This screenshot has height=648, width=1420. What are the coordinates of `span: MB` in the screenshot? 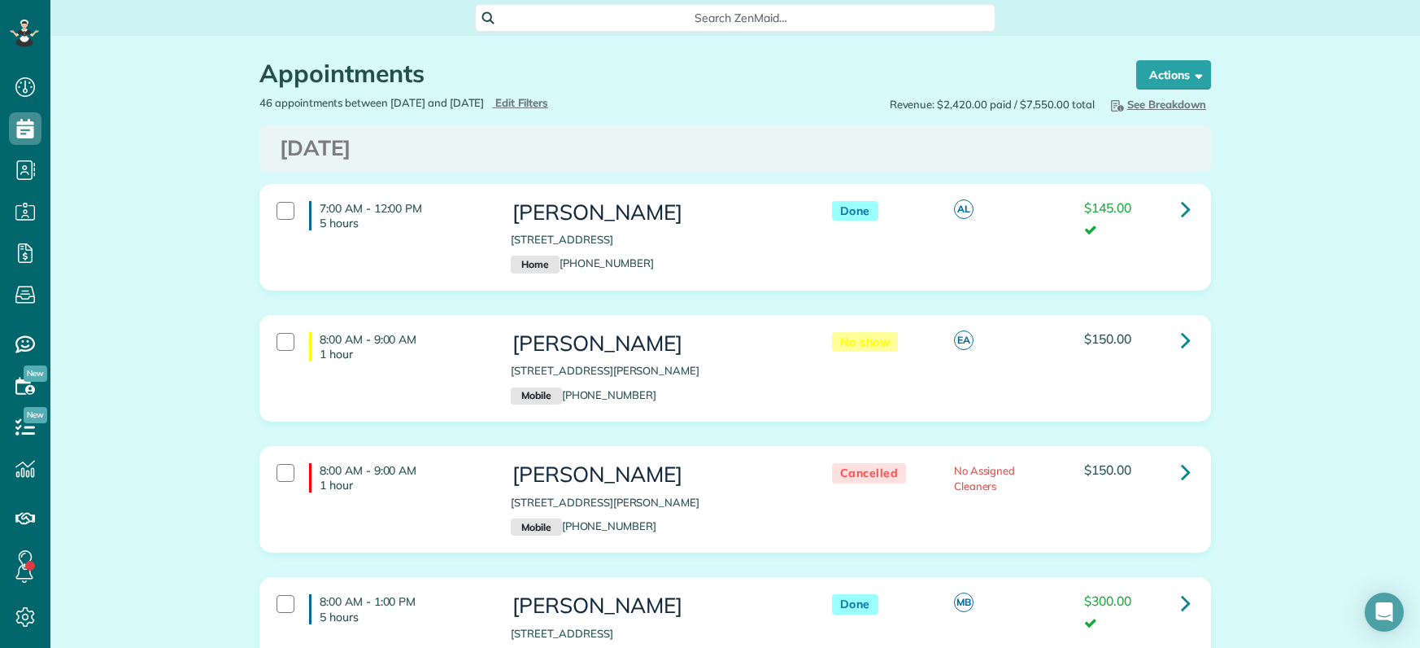 It's located at (964, 602).